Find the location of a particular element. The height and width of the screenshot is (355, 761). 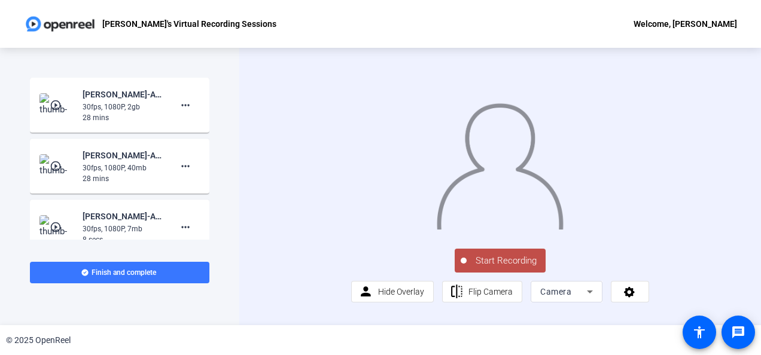

span: Hide Overlay is located at coordinates (401, 292).